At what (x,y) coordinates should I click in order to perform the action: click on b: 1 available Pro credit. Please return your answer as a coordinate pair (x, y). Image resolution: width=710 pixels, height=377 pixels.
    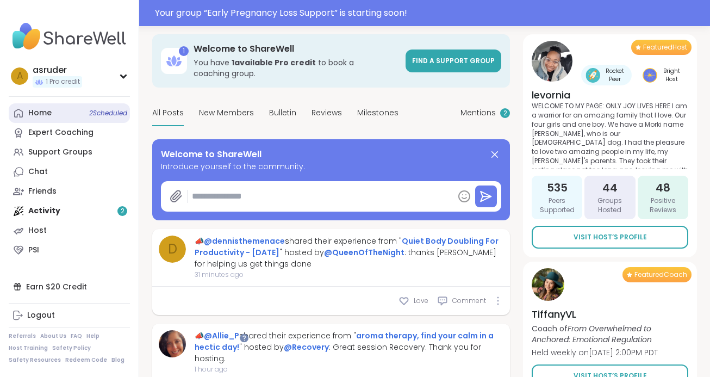
    Looking at the image, I should click on (273, 62).